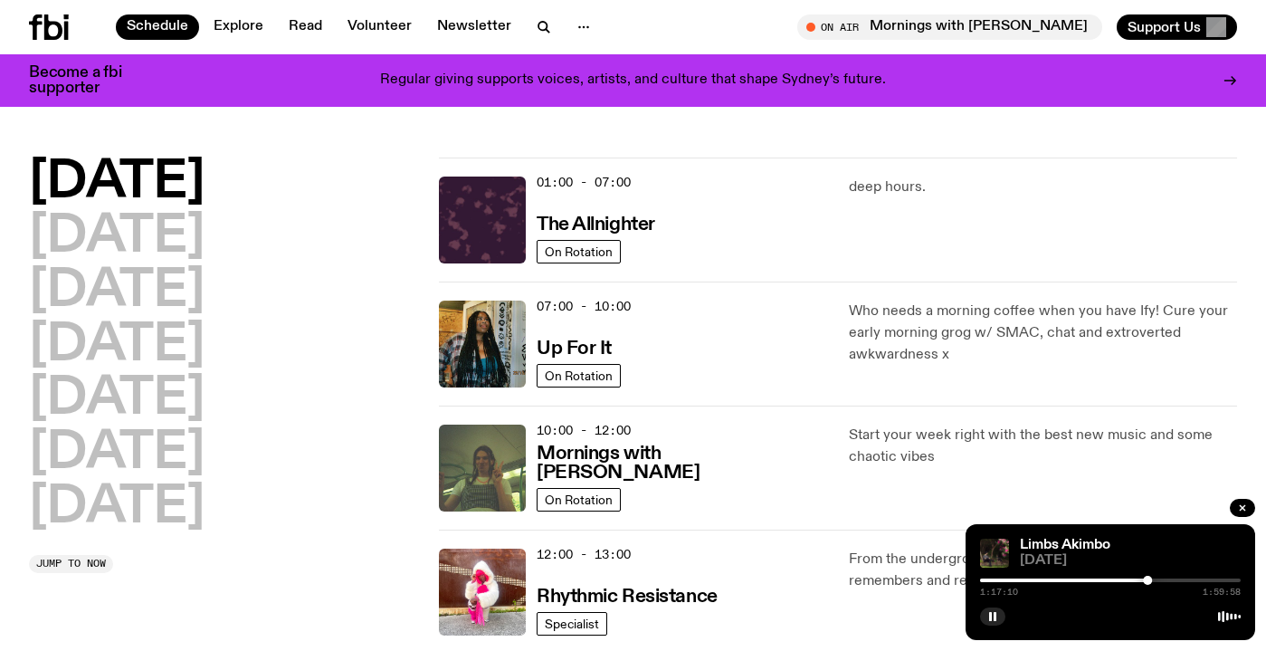 The image size is (1266, 651). I want to click on p: From the underground to the uprising, where music remembers and resists, so click(1042, 570).